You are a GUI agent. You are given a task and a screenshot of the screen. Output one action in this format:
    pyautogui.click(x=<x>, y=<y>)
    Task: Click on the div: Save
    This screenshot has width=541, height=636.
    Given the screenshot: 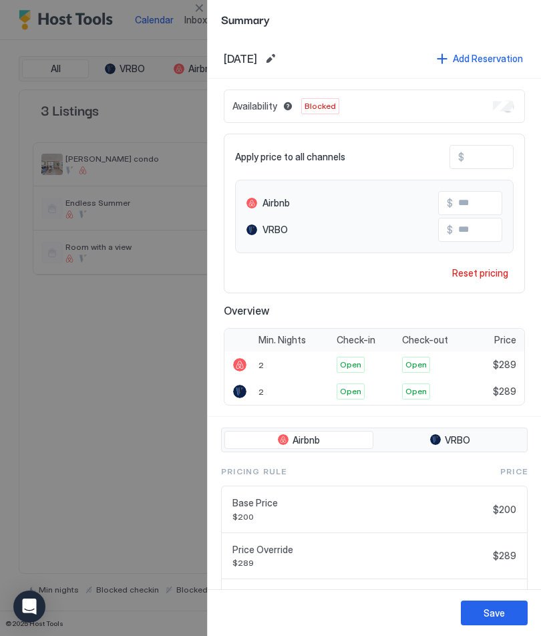 What is the action you would take?
    pyautogui.click(x=494, y=612)
    